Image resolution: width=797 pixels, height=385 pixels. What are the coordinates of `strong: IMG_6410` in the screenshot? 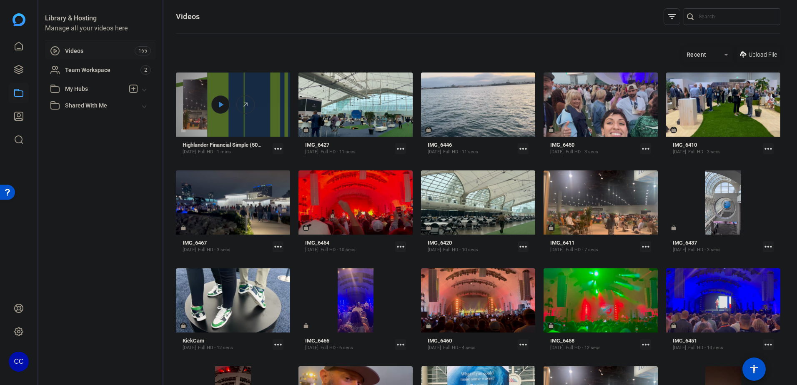 It's located at (685, 145).